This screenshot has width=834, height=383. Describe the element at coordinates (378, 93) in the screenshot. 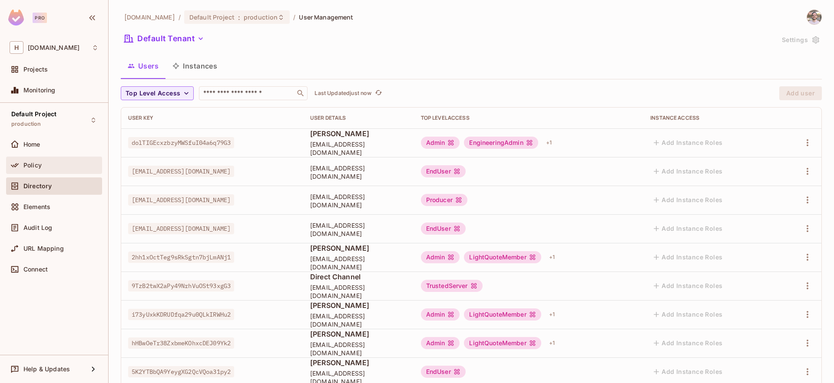

I see `button: refresh` at that location.